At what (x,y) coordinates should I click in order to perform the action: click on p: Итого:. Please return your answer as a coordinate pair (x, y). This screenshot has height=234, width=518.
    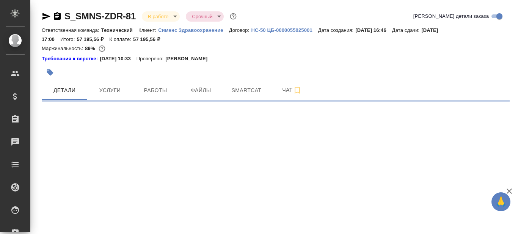
    Looking at the image, I should click on (68, 39).